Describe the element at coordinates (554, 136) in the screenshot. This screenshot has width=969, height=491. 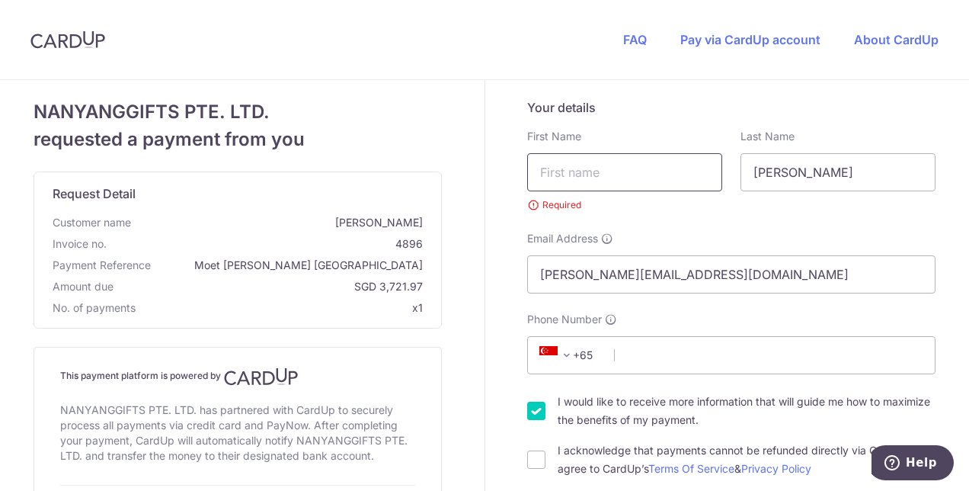
I see `label: First Name` at that location.